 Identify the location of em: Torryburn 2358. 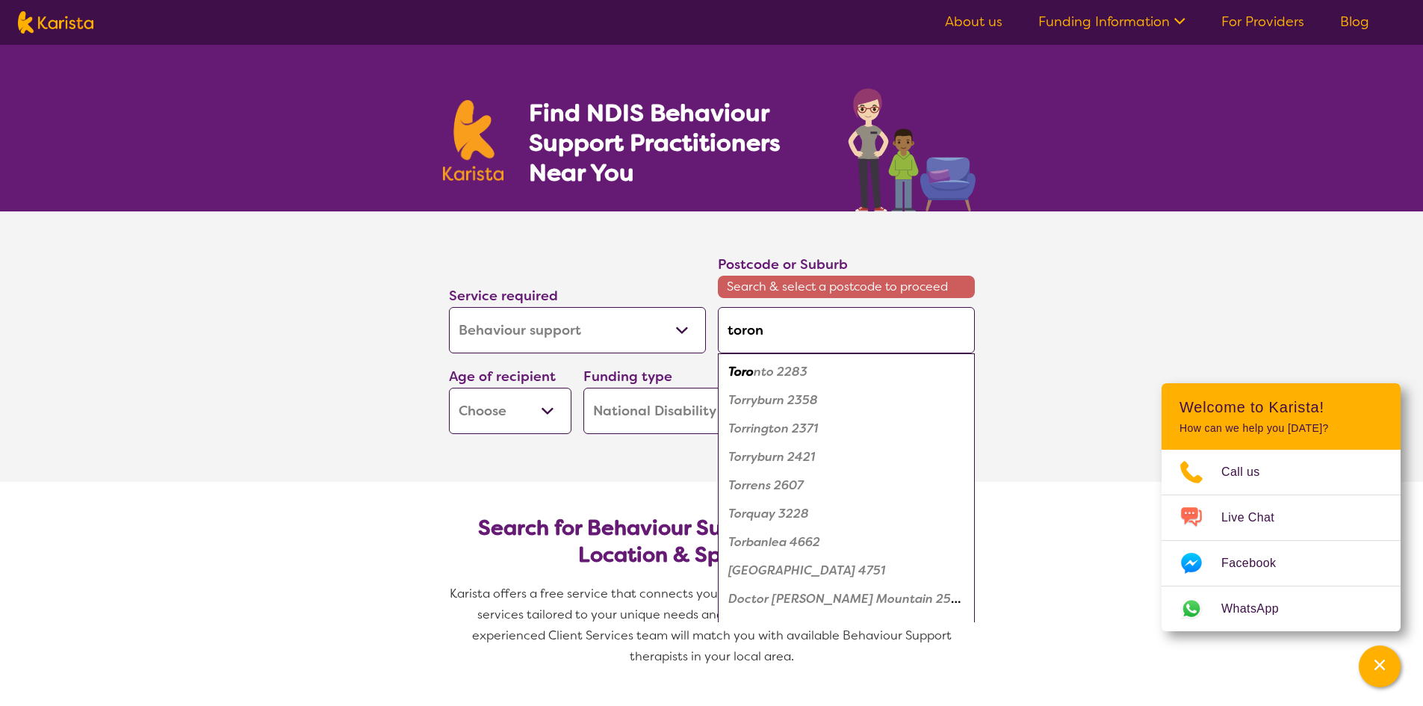
(773, 400).